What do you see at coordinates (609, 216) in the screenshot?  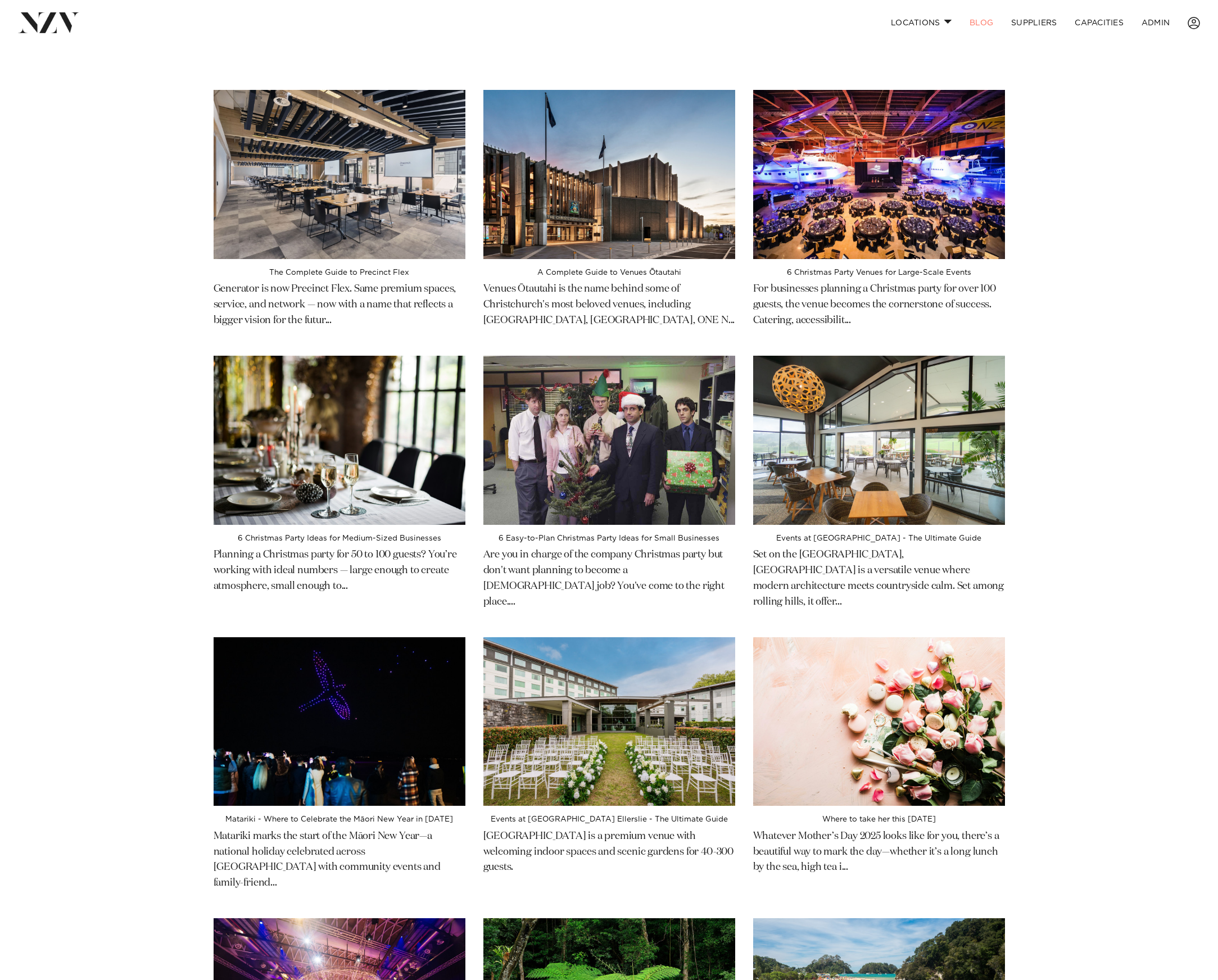 I see `a: A Complete Guide to Venues Ōtautahi A Complete Guide to Venues Ōtautahi Venues Ōtautahi is the na...` at bounding box center [609, 216].